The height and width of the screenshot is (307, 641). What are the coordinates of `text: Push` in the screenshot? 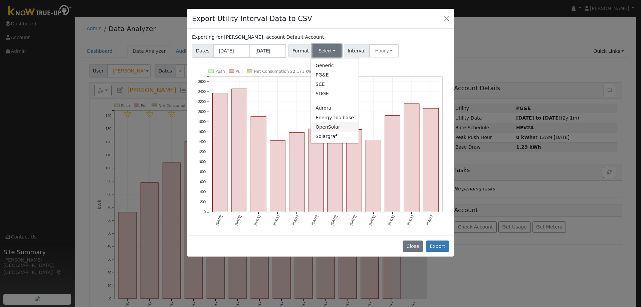 It's located at (220, 71).